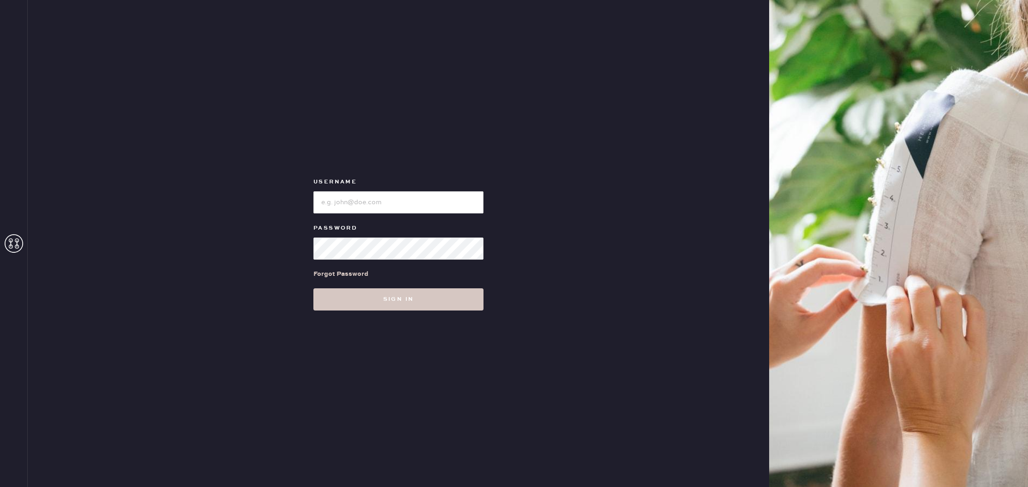 This screenshot has height=487, width=1028. Describe the element at coordinates (341, 274) in the screenshot. I see `a: Forgot Password` at that location.